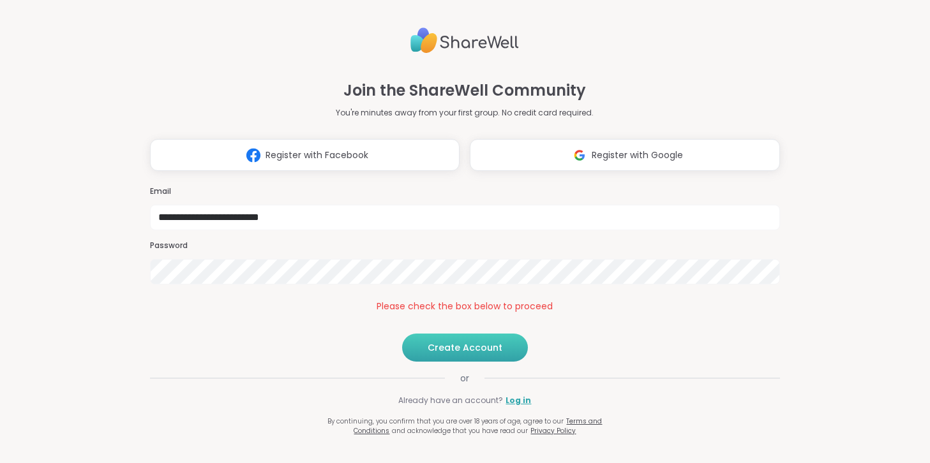 The width and height of the screenshot is (930, 463). Describe the element at coordinates (465, 113) in the screenshot. I see `p: You're minutes away from your first group. No credit card required.` at that location.